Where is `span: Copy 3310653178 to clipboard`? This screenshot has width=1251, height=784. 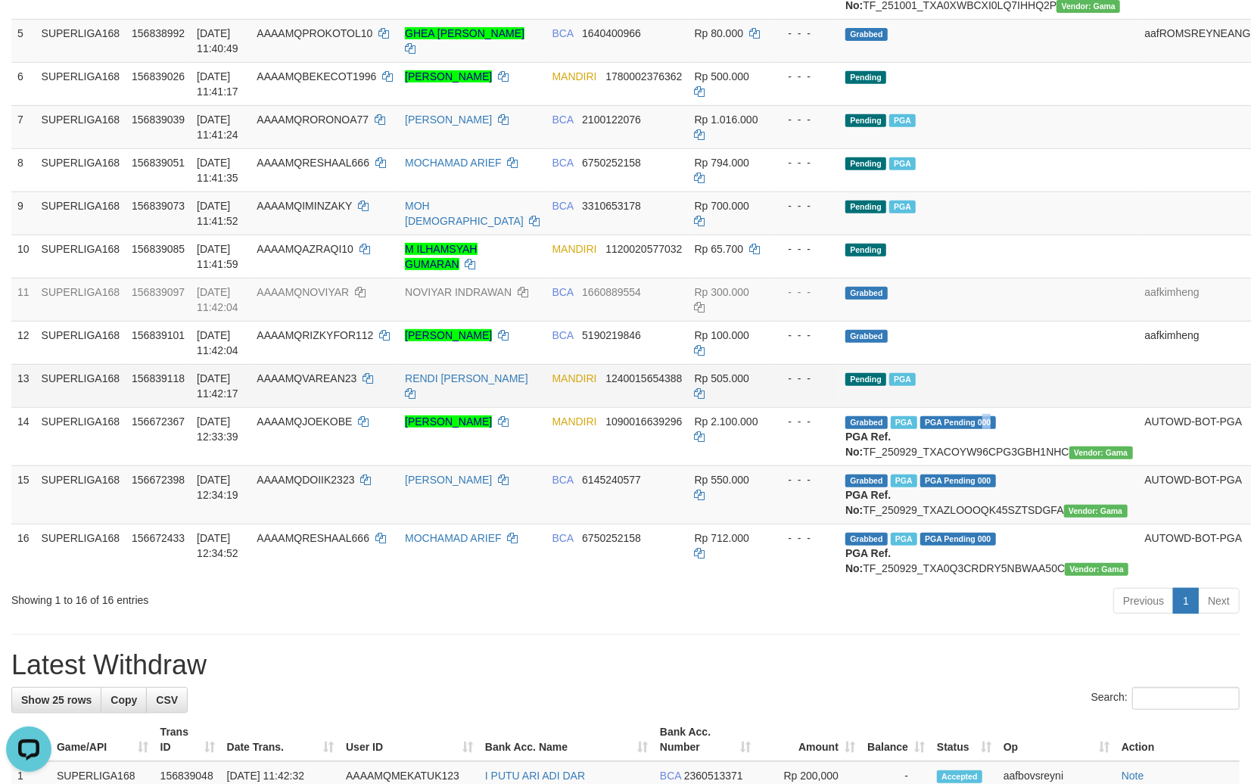
span: Copy 3310653178 to clipboard is located at coordinates (611, 206).